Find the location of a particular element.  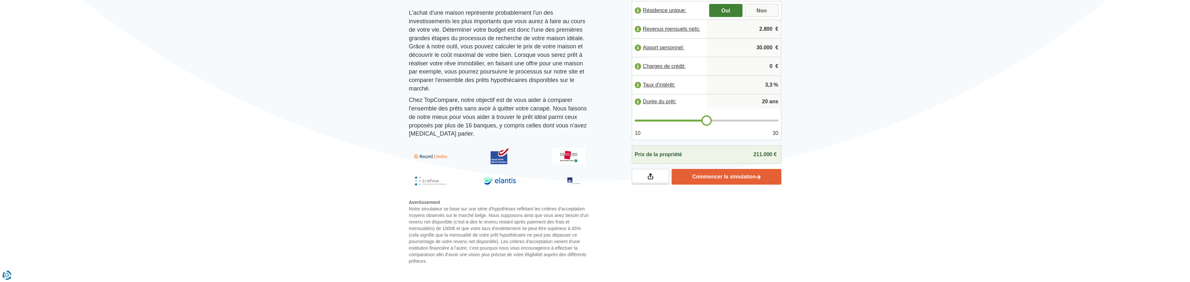

img: Demetris is located at coordinates (569, 156).